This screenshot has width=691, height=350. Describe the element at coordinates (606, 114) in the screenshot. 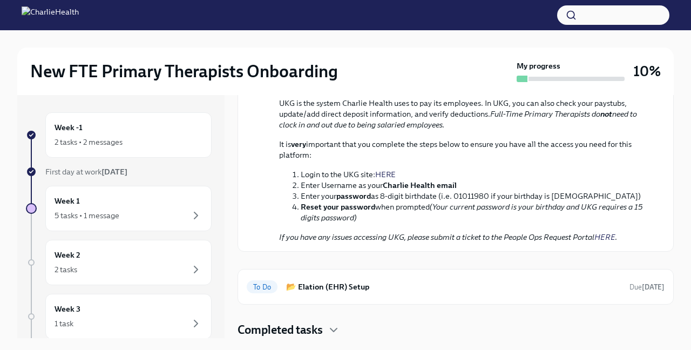

I see `strong: not` at that location.